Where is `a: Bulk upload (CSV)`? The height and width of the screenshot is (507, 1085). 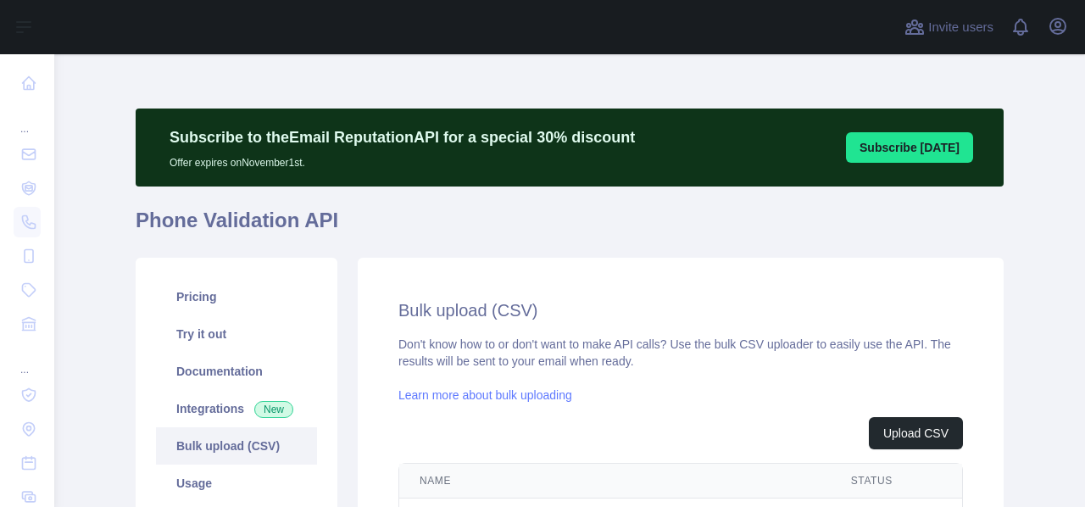
a: Bulk upload (CSV) is located at coordinates (236, 446).